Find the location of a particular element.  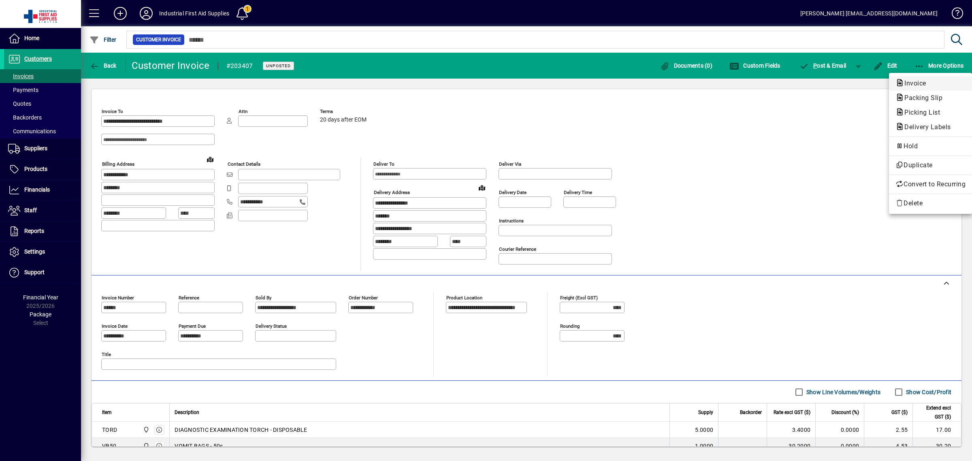

span: Hold is located at coordinates (931, 146).